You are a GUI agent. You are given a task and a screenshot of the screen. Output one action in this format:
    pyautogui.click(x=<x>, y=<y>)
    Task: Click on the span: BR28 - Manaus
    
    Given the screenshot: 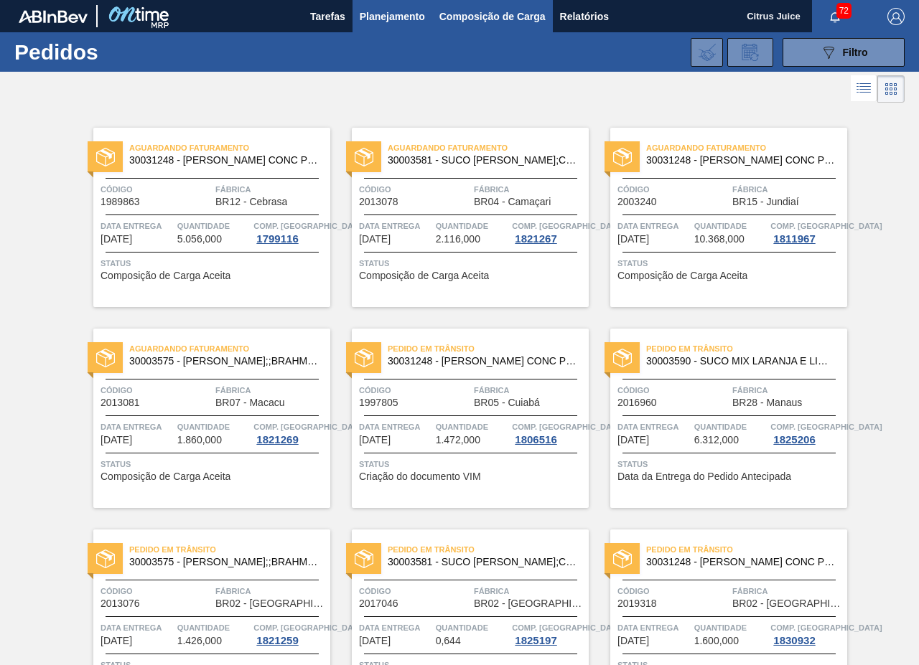 What is the action you would take?
    pyautogui.click(x=767, y=403)
    